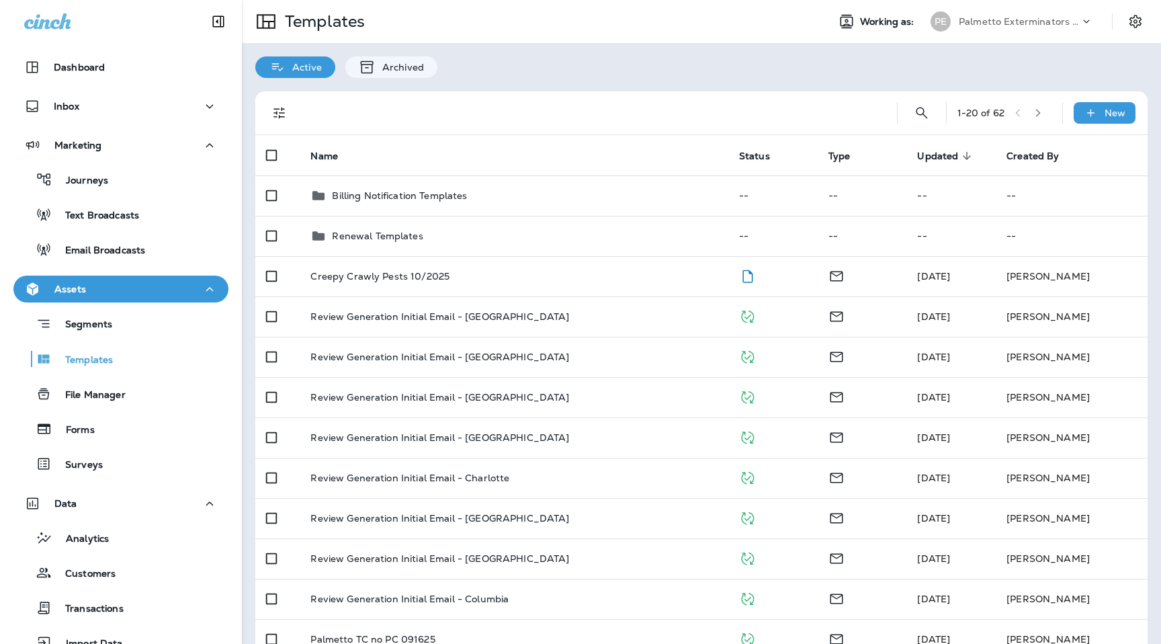  Describe the element at coordinates (121, 323) in the screenshot. I see `button: Segments` at that location.